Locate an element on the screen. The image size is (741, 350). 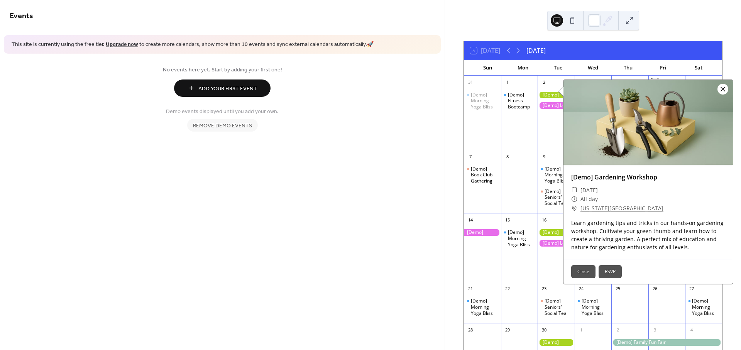
div: Sat is located at coordinates (698, 68).